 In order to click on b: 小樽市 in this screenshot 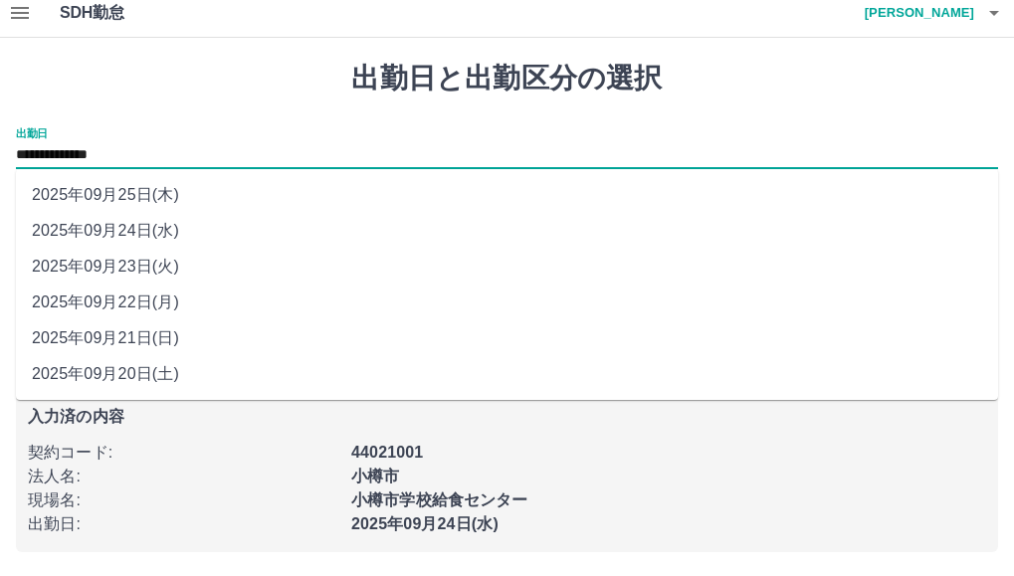, I will do `click(375, 476)`.